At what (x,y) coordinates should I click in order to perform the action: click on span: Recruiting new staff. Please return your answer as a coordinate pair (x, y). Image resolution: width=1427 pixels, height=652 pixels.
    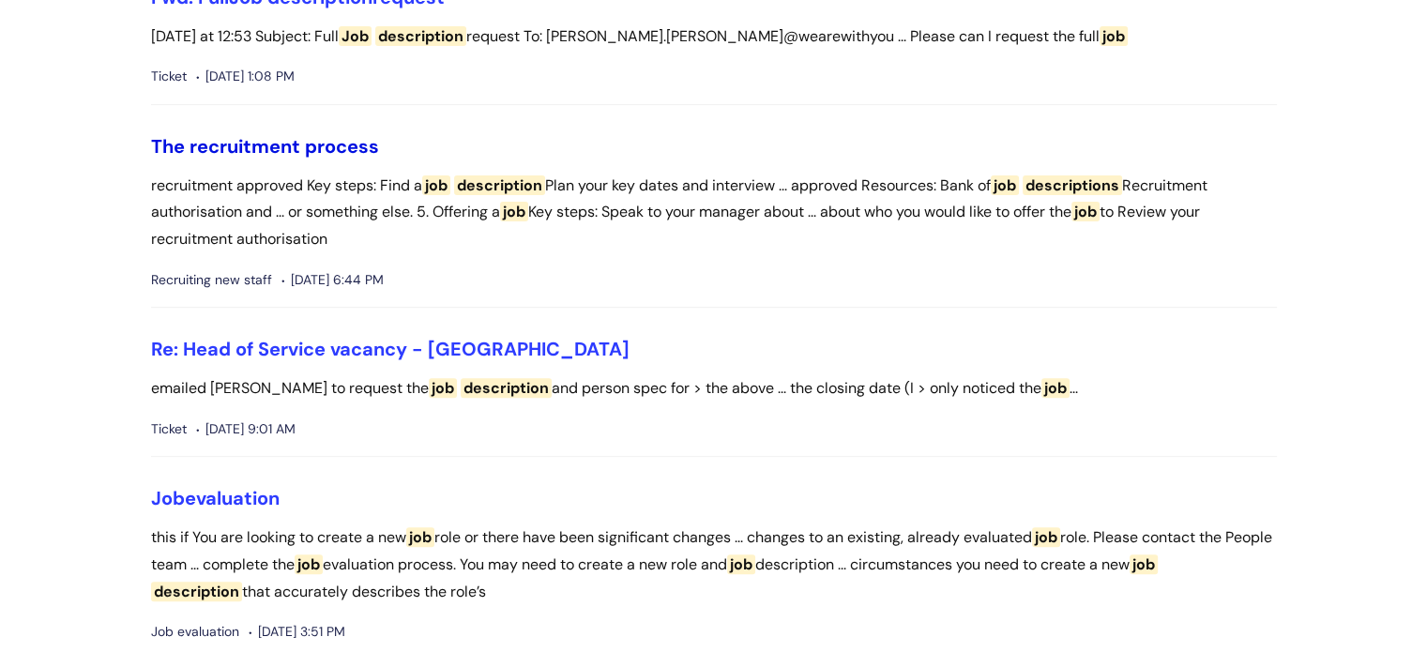
    Looking at the image, I should click on (211, 280).